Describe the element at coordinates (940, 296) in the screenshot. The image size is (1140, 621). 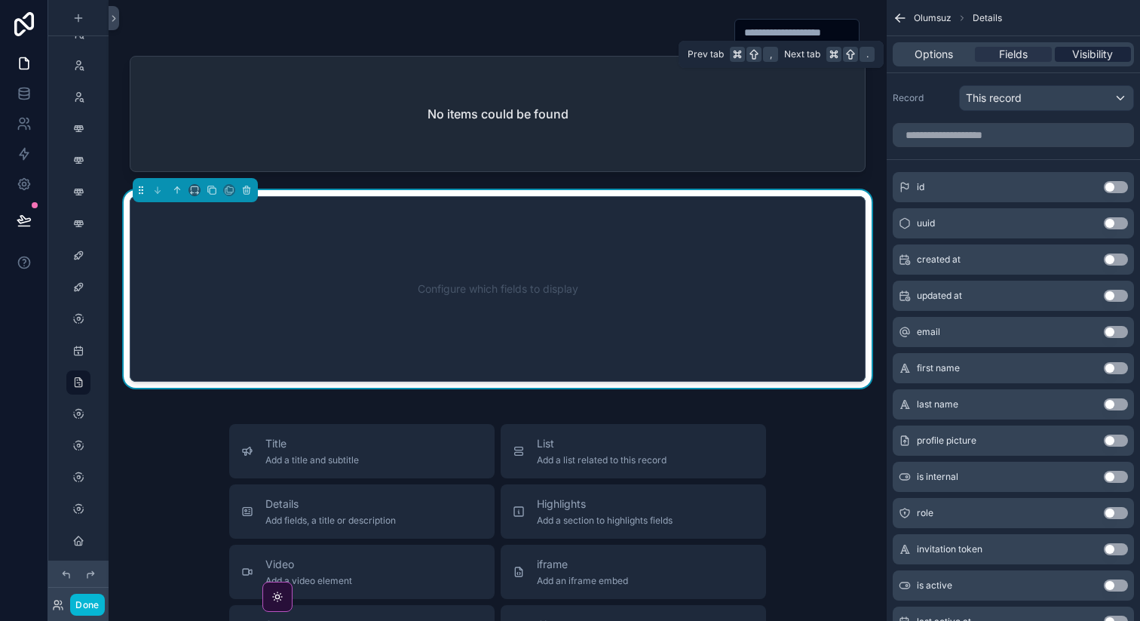
I see `span: updated at` at that location.